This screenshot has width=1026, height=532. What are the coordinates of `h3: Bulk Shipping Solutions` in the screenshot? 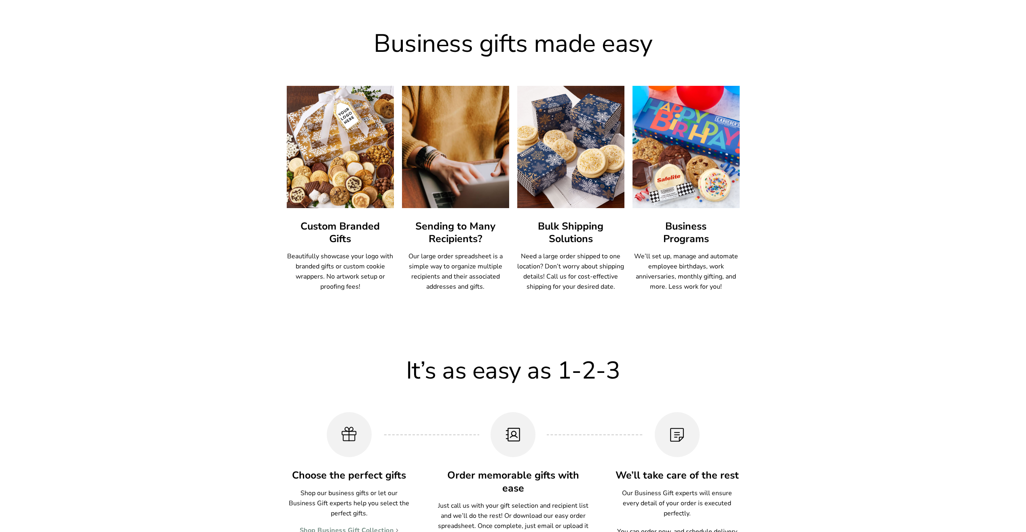 It's located at (571, 233).